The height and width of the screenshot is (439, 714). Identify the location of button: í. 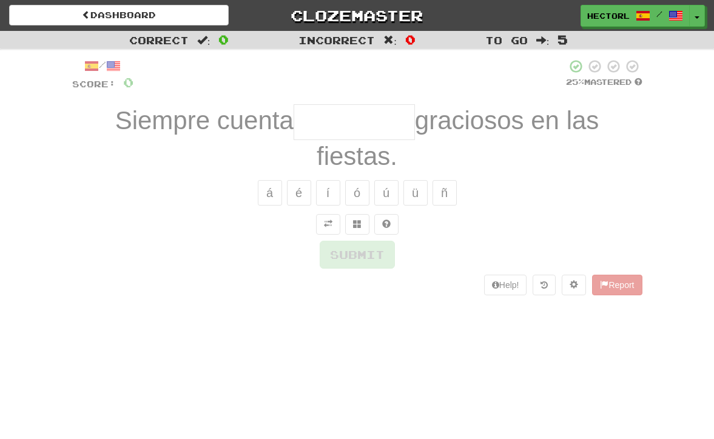
(328, 193).